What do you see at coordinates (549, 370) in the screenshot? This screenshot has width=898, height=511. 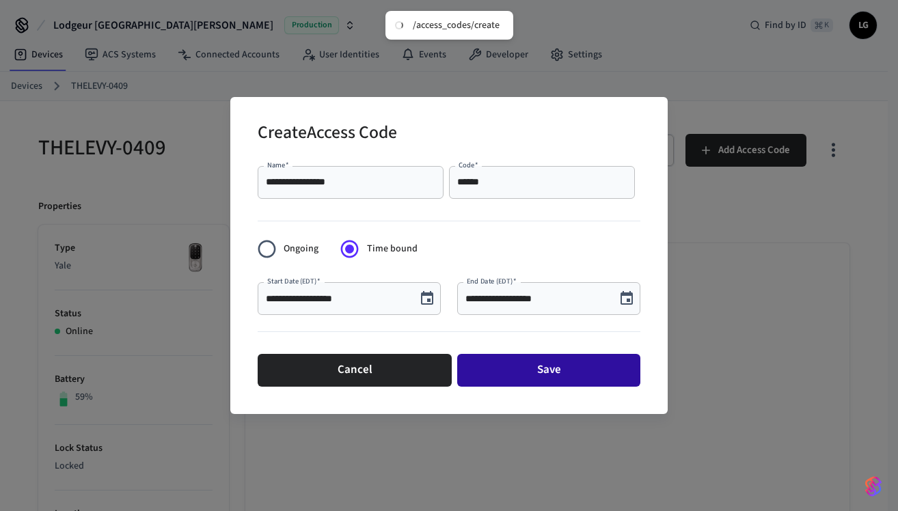 I see `button: Save` at bounding box center [549, 370].